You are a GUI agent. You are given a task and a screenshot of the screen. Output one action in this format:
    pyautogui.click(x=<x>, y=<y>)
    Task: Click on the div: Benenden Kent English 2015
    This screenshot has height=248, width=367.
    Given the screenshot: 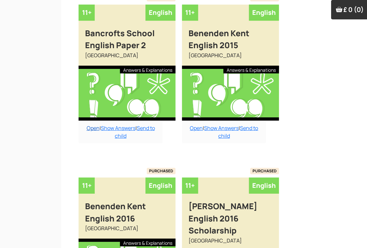 What is the action you would take?
    pyautogui.click(x=230, y=36)
    